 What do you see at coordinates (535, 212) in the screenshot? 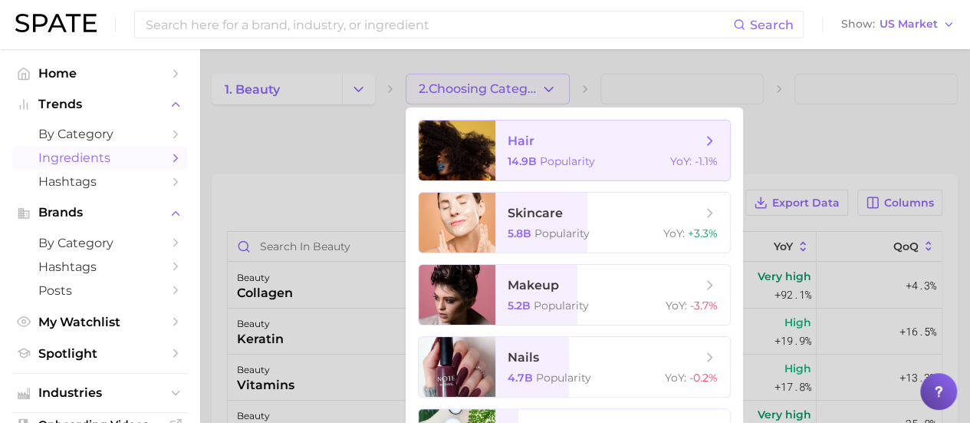
I see `span: skincare` at bounding box center [535, 212].